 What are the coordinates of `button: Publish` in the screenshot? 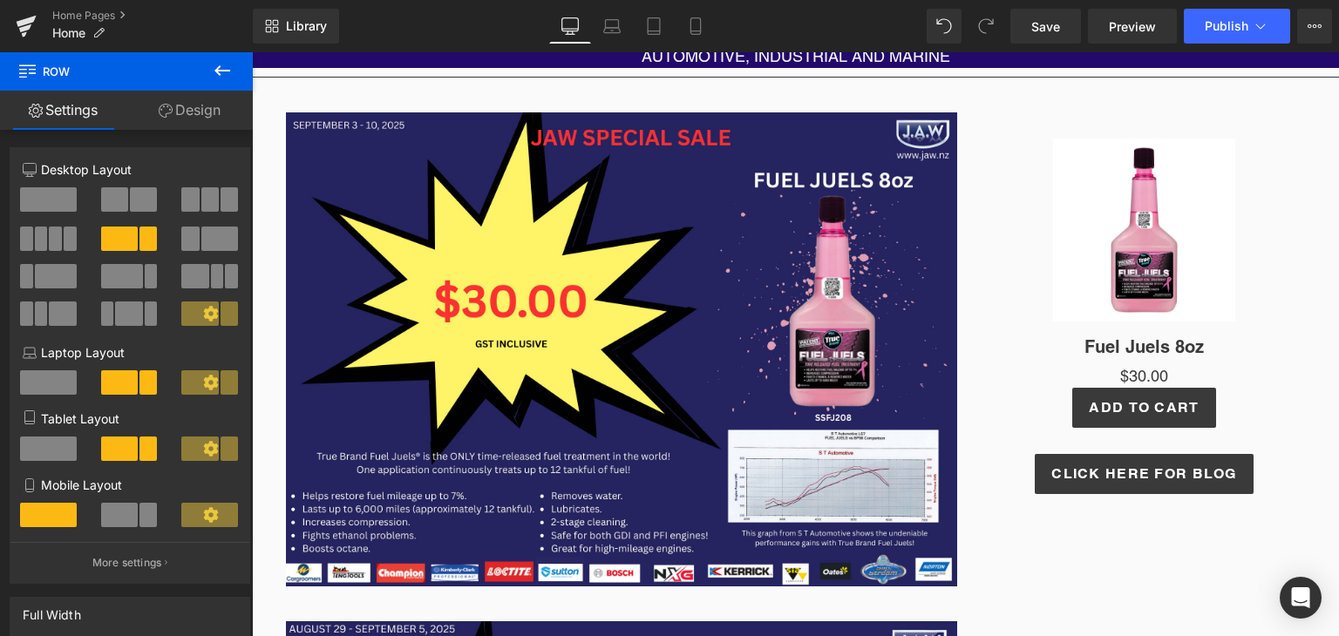 It's located at (1237, 26).